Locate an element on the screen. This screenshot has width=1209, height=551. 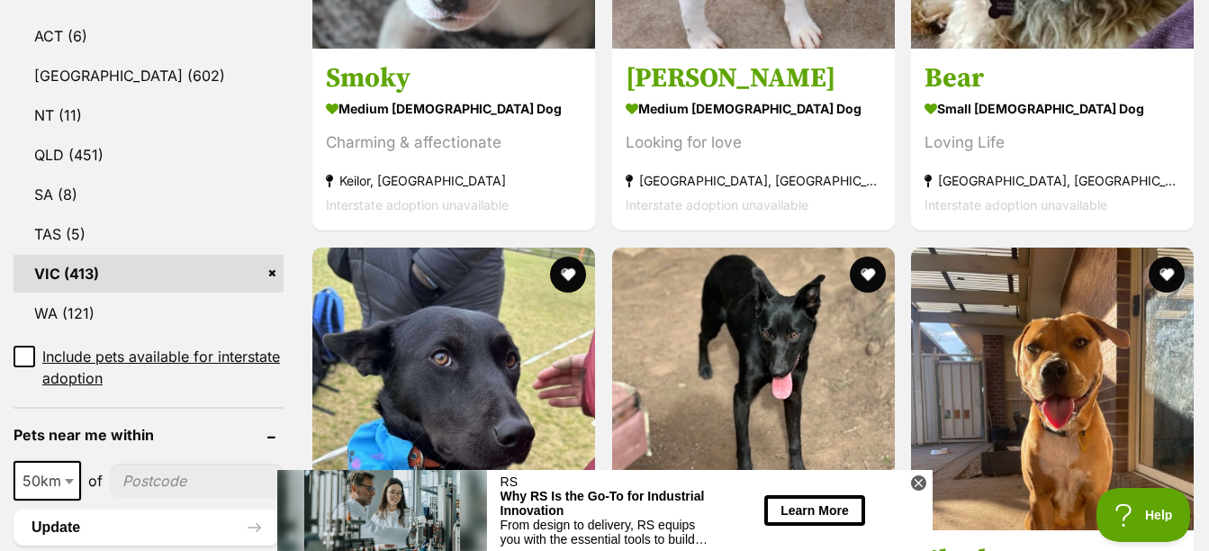
a: SA (8) is located at coordinates (149, 194).